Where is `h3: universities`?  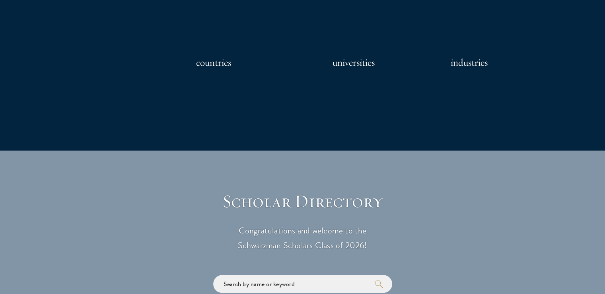 h3: universities is located at coordinates (354, 62).